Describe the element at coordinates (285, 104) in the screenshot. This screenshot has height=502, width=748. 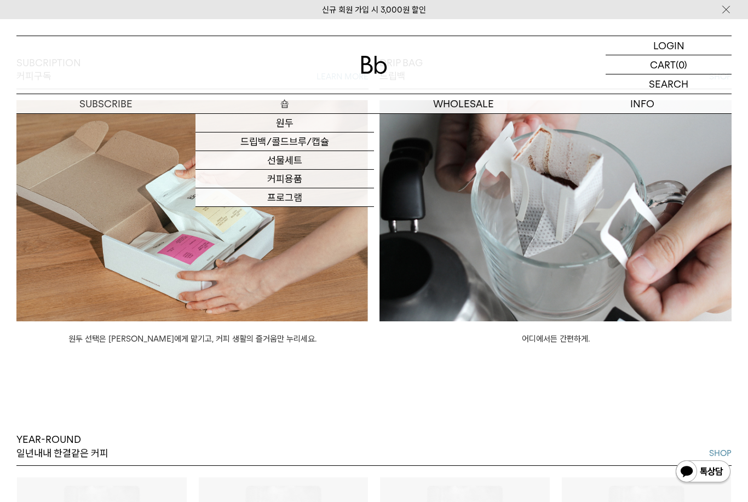
I see `a: 숍` at that location.